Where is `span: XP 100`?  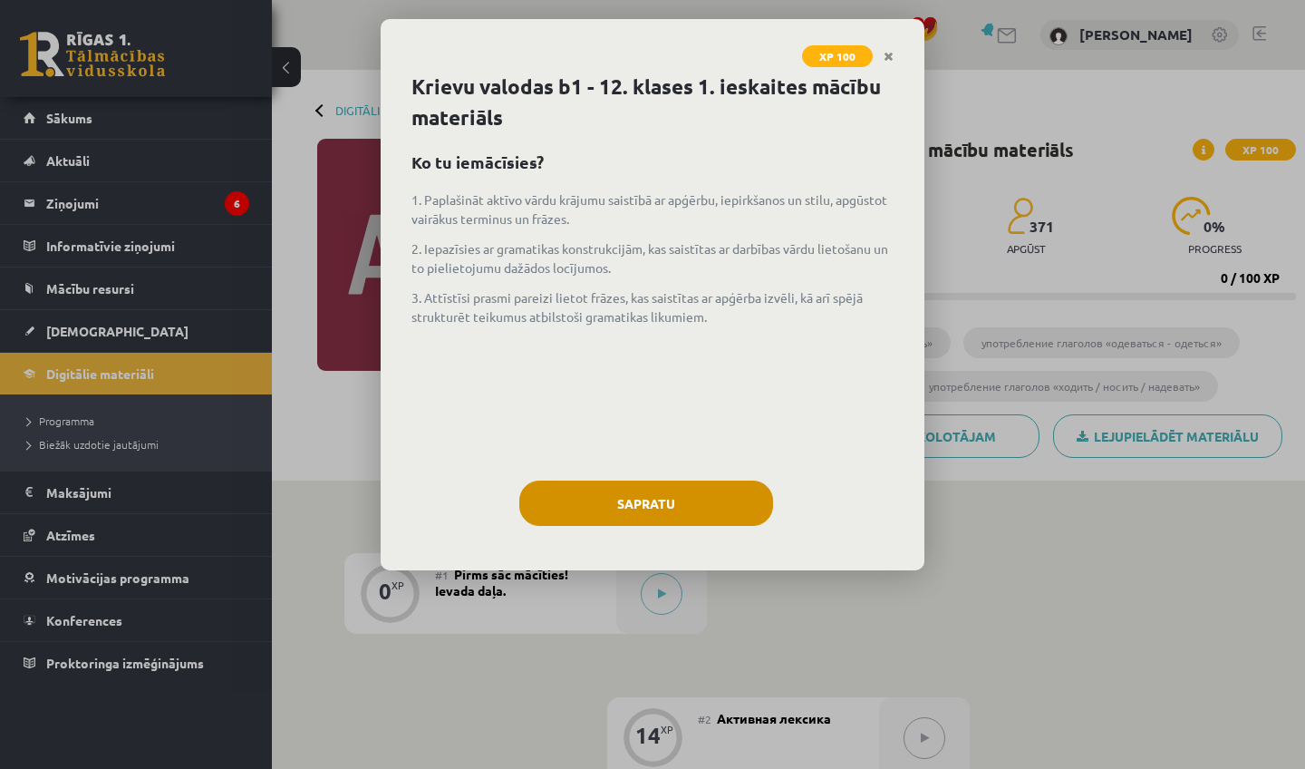 span: XP 100 is located at coordinates (838, 56).